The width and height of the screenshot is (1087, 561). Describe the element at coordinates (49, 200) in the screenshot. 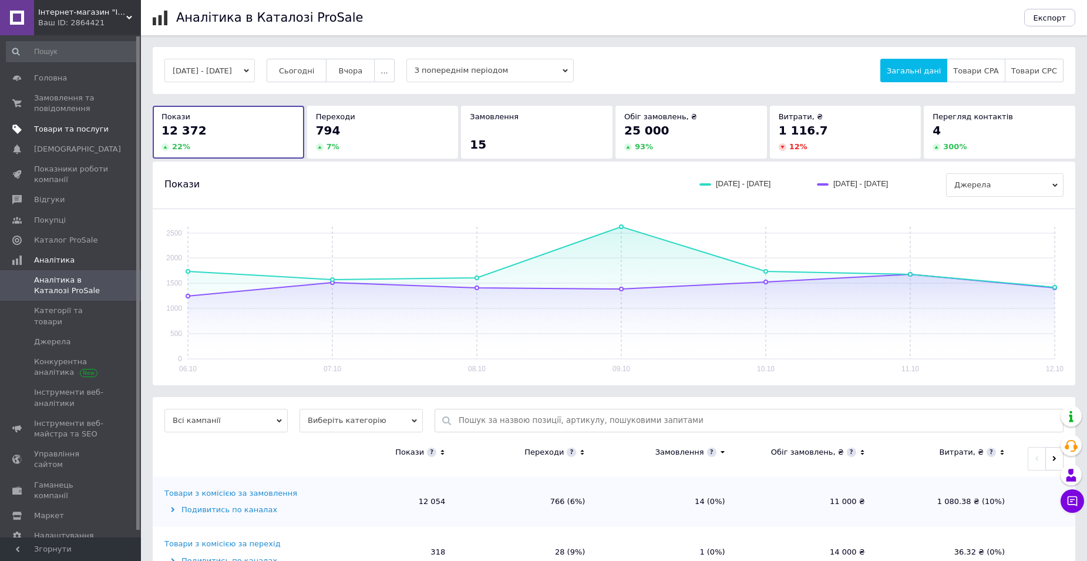

I see `span: Відгуки` at that location.